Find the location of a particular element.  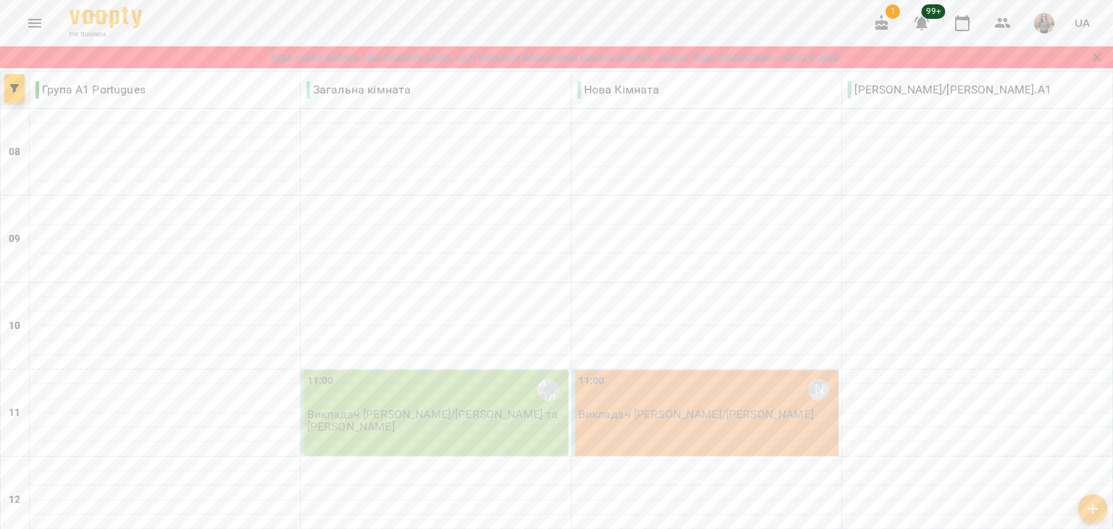

span: 1 is located at coordinates (893, 12).